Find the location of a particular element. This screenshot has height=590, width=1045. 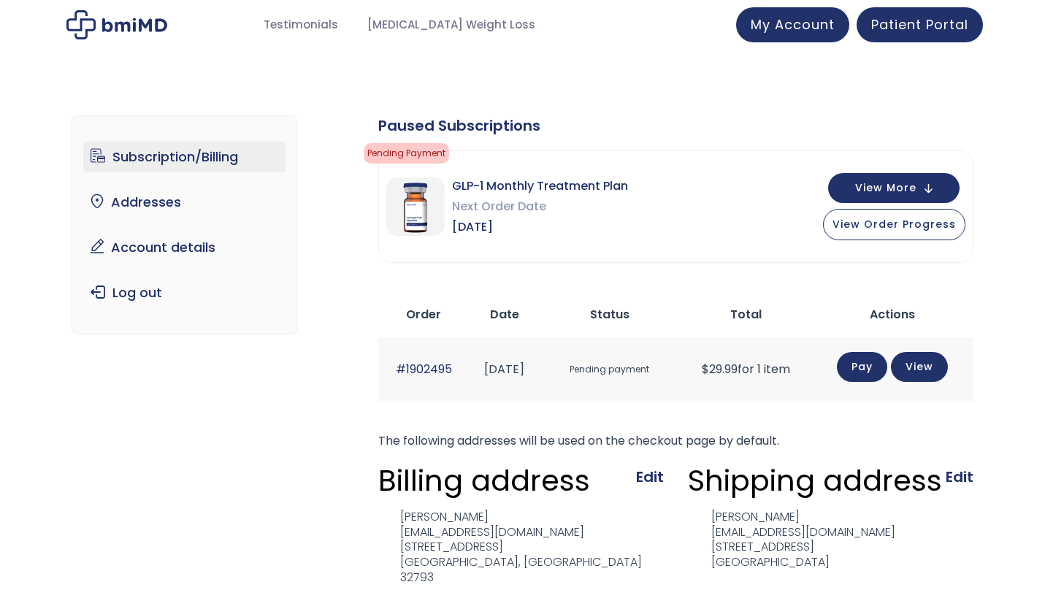

div: My account is located at coordinates (117, 25).